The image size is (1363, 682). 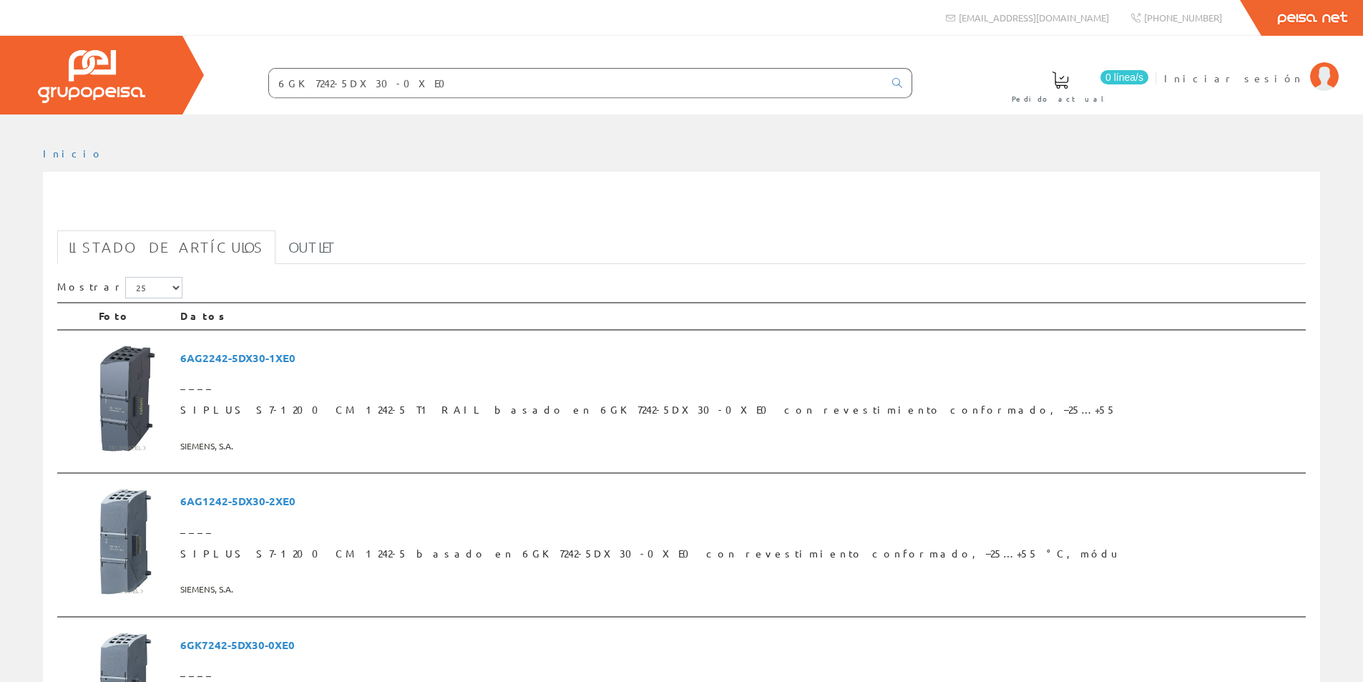 What do you see at coordinates (166, 247) in the screenshot?
I see `a: Listado de artículos` at bounding box center [166, 247].